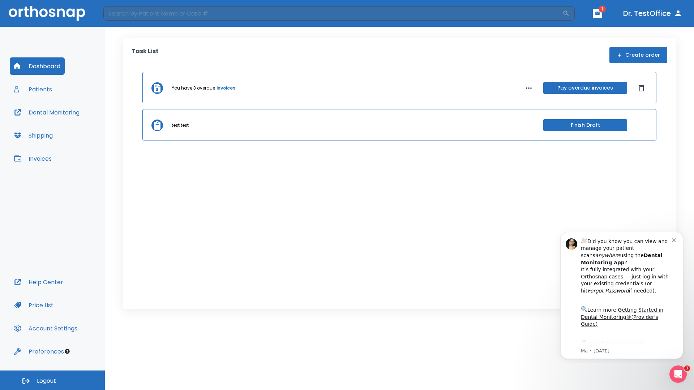 Image resolution: width=694 pixels, height=390 pixels. What do you see at coordinates (180, 125) in the screenshot?
I see `p: test test` at bounding box center [180, 125].